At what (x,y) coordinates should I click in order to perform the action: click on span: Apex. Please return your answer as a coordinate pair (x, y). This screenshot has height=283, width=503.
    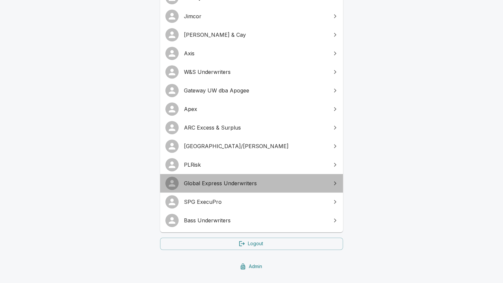
    Looking at the image, I should click on (256, 109).